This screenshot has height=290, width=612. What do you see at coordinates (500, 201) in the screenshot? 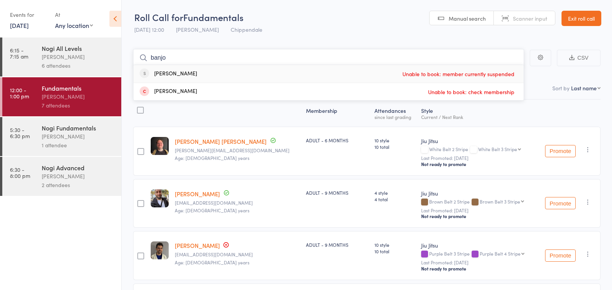
I see `div: Brown Belt 3 Stripe` at bounding box center [500, 201].